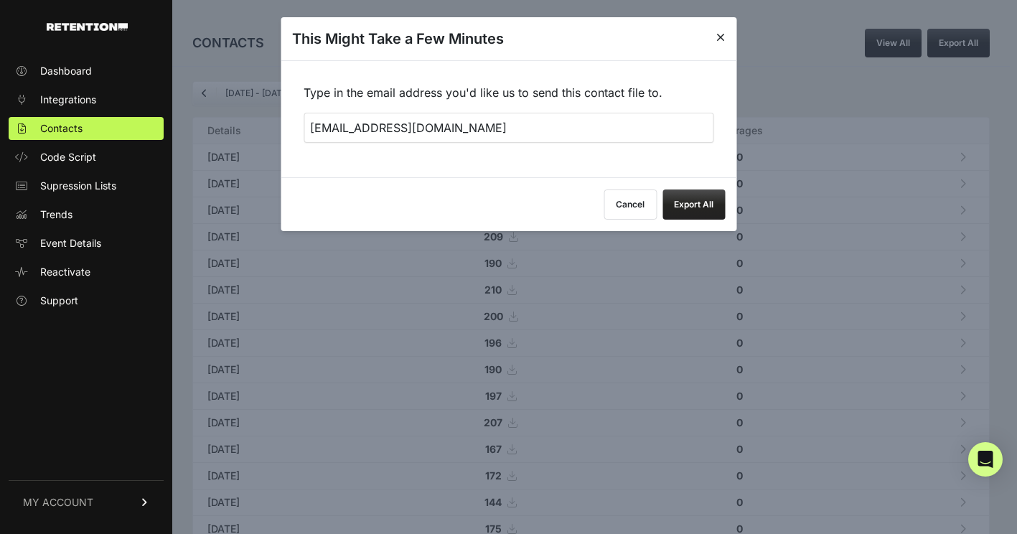 This screenshot has width=1017, height=534. I want to click on a: Dashboard, so click(86, 71).